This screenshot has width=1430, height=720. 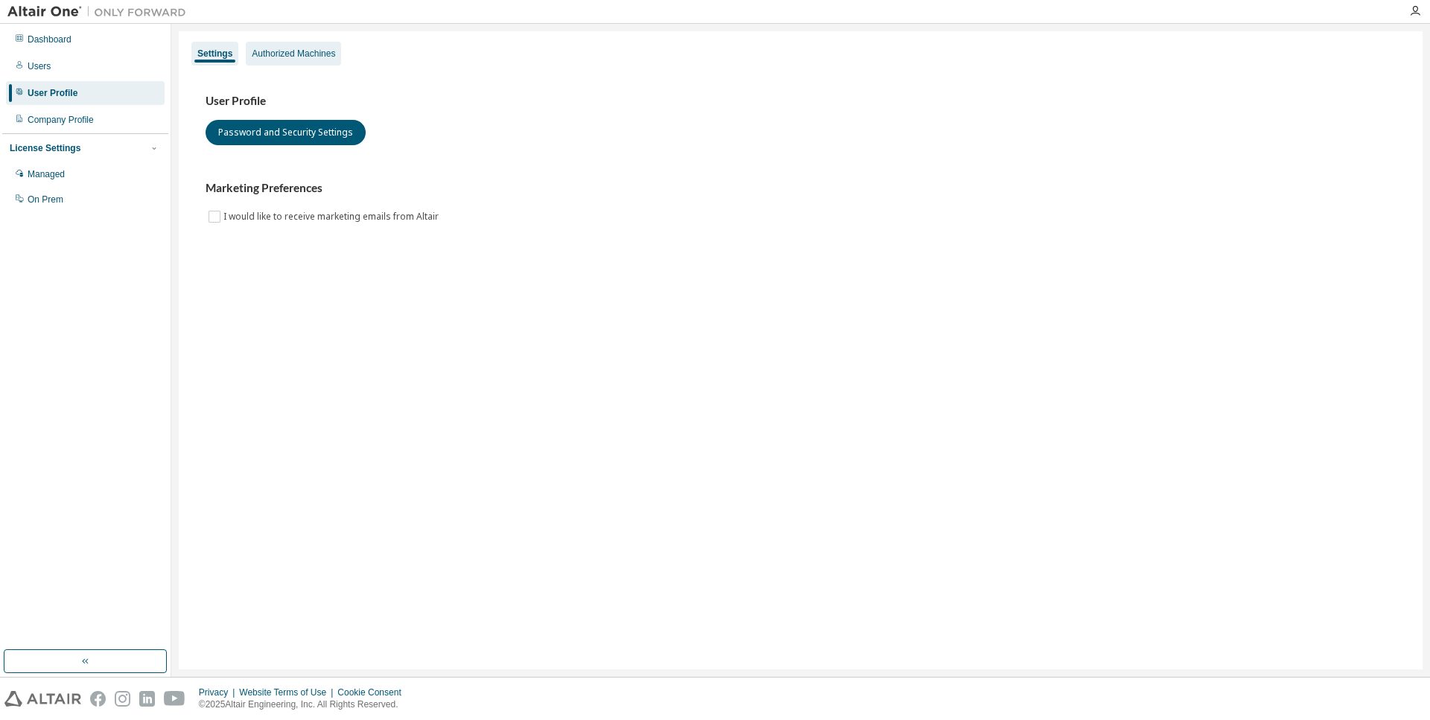 I want to click on div: Settings, so click(x=214, y=54).